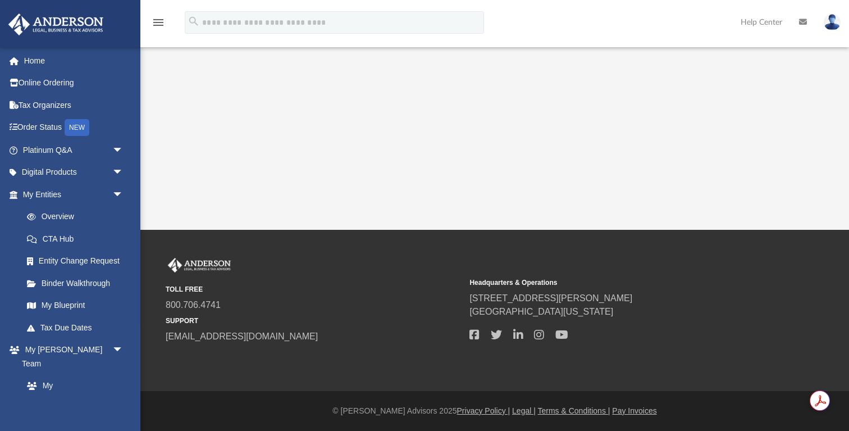 The image size is (849, 431). I want to click on small: SUPPORT, so click(313, 321).